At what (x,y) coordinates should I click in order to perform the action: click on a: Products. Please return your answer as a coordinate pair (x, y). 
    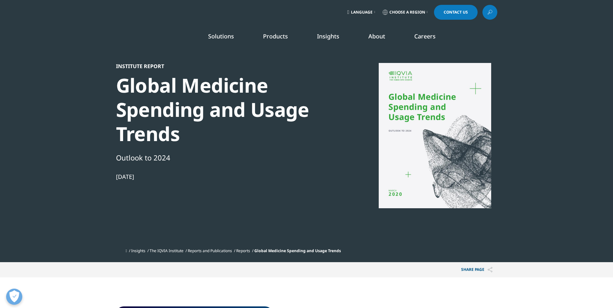
    Looking at the image, I should click on (276, 36).